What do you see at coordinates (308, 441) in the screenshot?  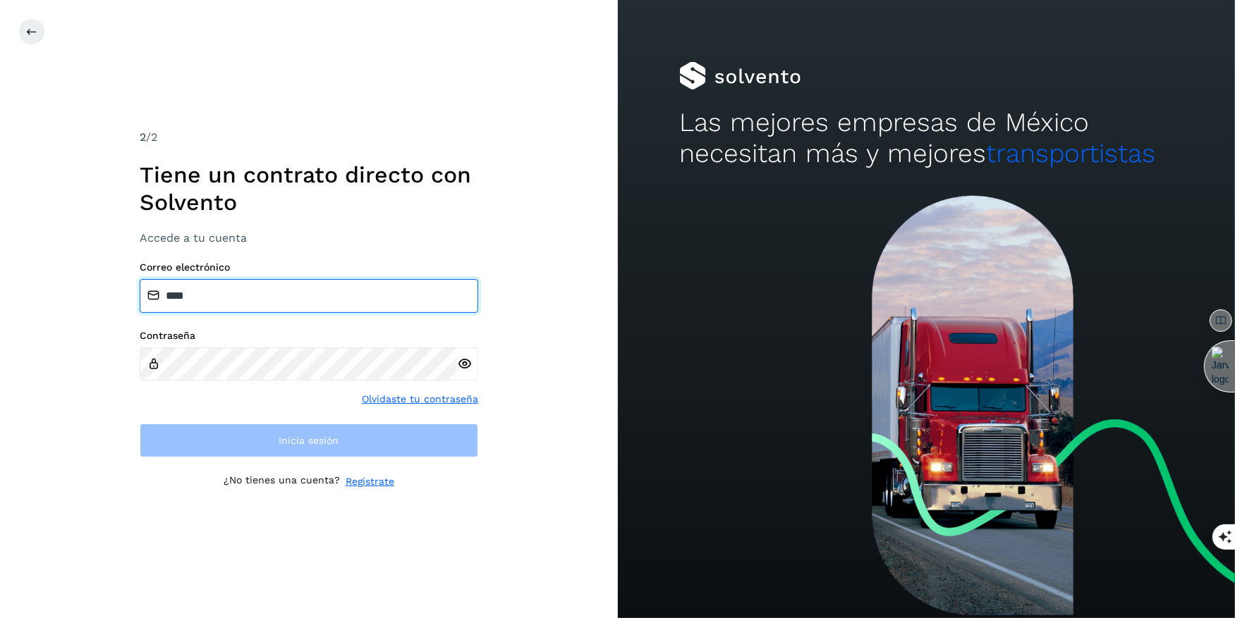 I see `span: Inicia sesión` at bounding box center [308, 441].